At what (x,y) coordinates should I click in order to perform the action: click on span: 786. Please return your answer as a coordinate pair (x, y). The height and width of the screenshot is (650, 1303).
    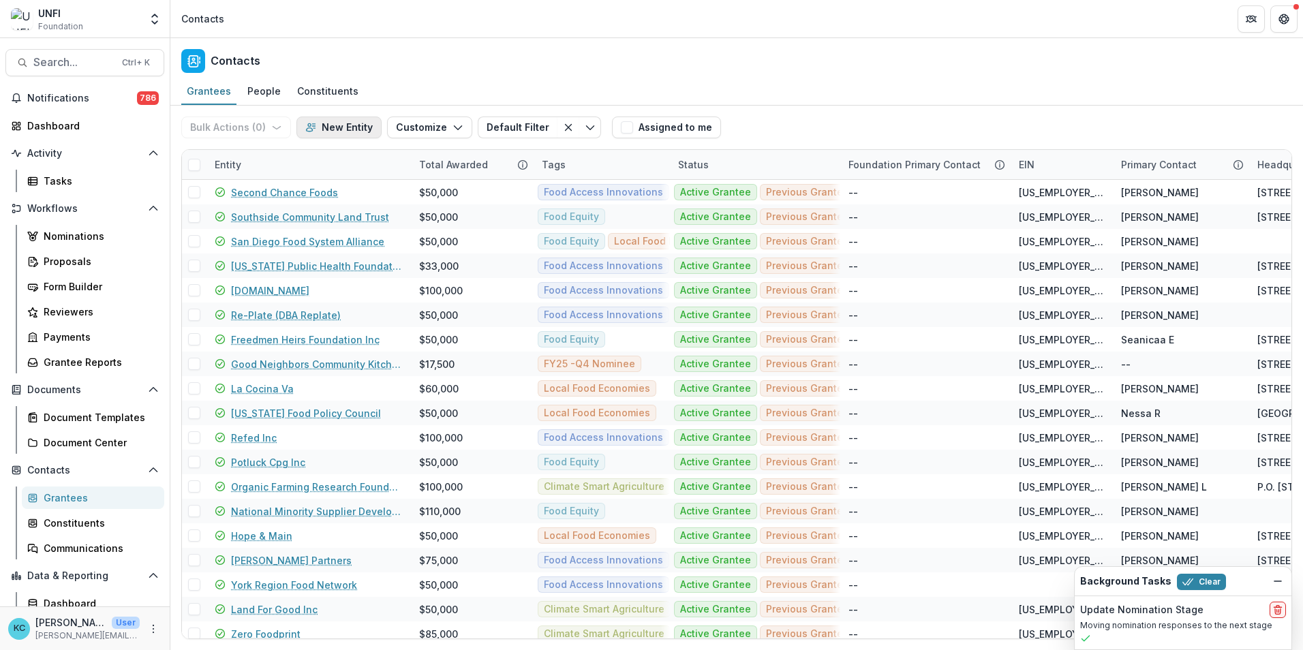
    Looking at the image, I should click on (148, 98).